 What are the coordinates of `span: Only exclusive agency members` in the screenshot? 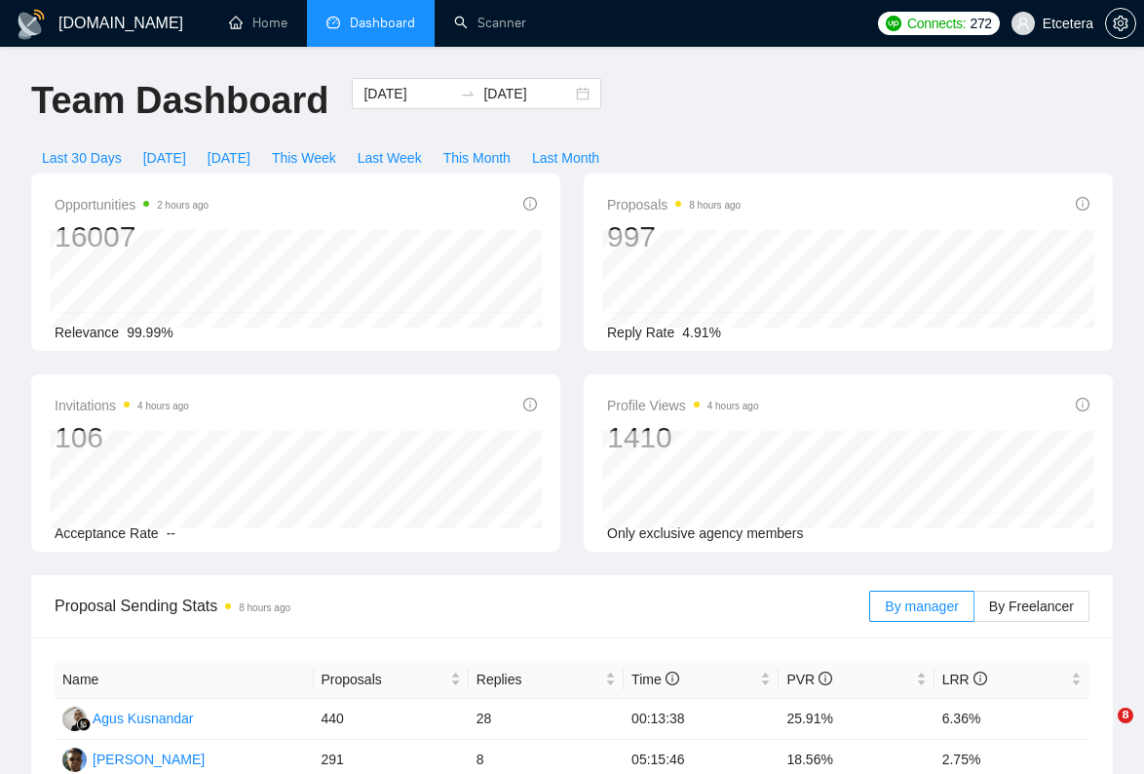 It's located at (706, 533).